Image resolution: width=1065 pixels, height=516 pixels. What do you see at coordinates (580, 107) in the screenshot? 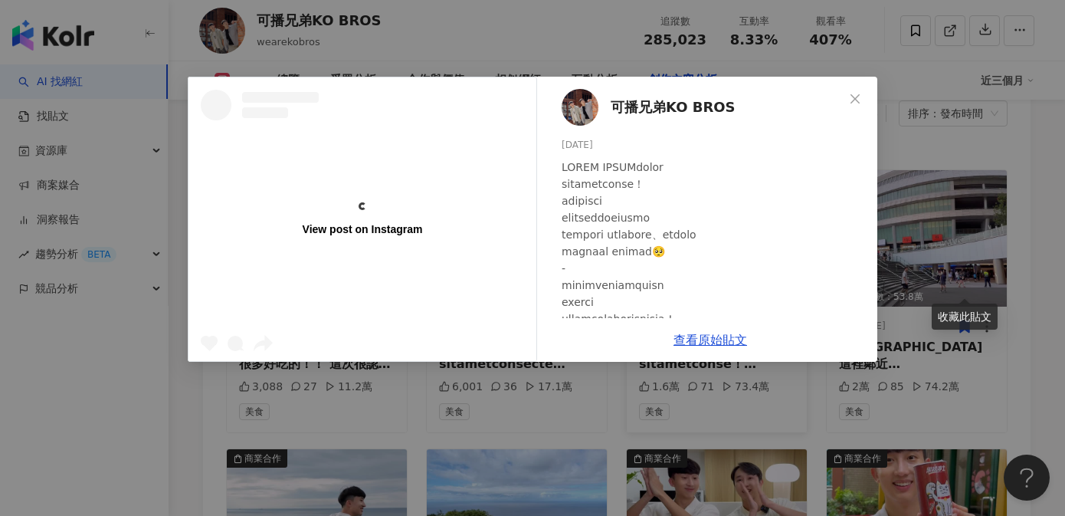
I see `img: KOL Avatar` at bounding box center [580, 107].